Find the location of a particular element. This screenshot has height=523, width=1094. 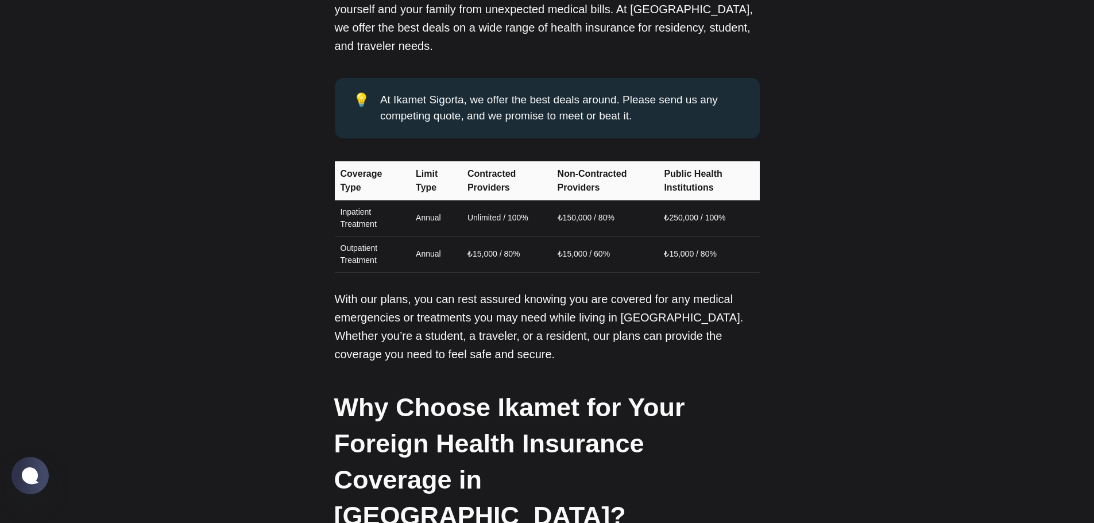

td: ₺250,000 / 100% is located at coordinates (708, 218).